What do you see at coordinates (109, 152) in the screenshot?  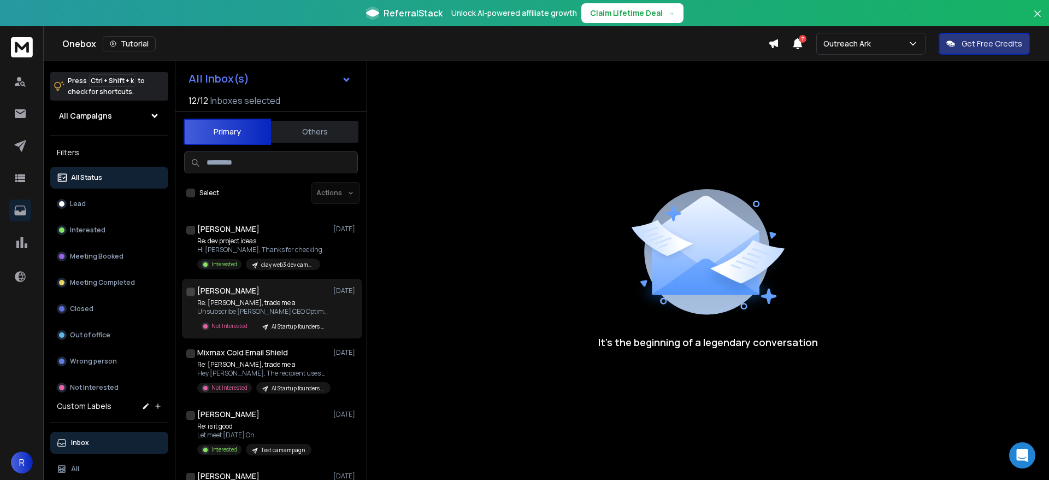 I see `h3: Filters` at bounding box center [109, 152].